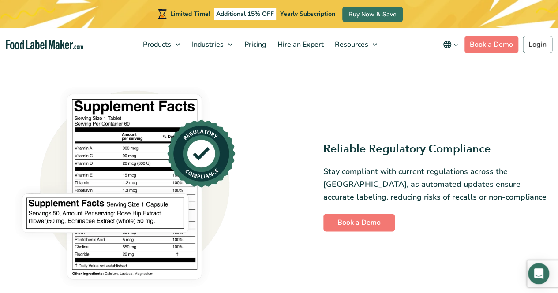 The height and width of the screenshot is (293, 558). I want to click on a: Pricing, so click(255, 45).